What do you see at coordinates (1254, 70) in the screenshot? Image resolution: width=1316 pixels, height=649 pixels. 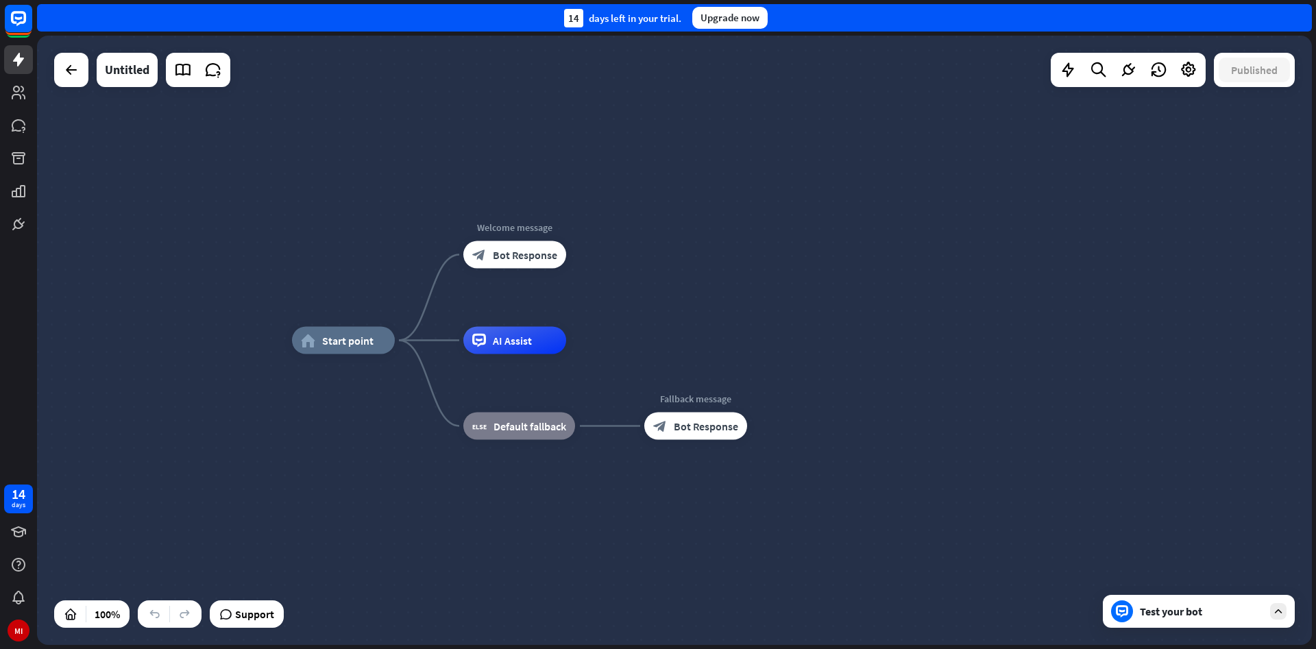 I see `button: Published` at bounding box center [1254, 70].